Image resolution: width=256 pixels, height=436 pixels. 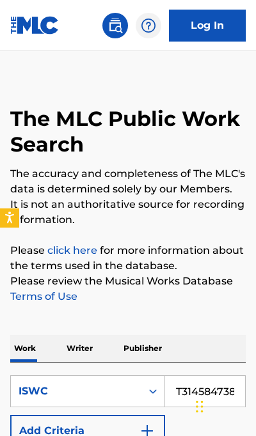 I want to click on p: Please review the Musical Works Database, so click(x=128, y=289).